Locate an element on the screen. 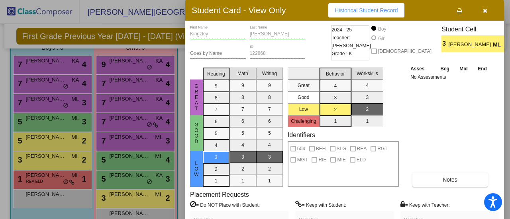 The height and width of the screenshot is (219, 510). span: ML is located at coordinates (498, 45).